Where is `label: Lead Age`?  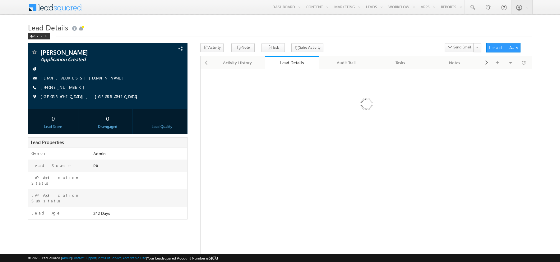
label: Lead Age is located at coordinates (46, 213).